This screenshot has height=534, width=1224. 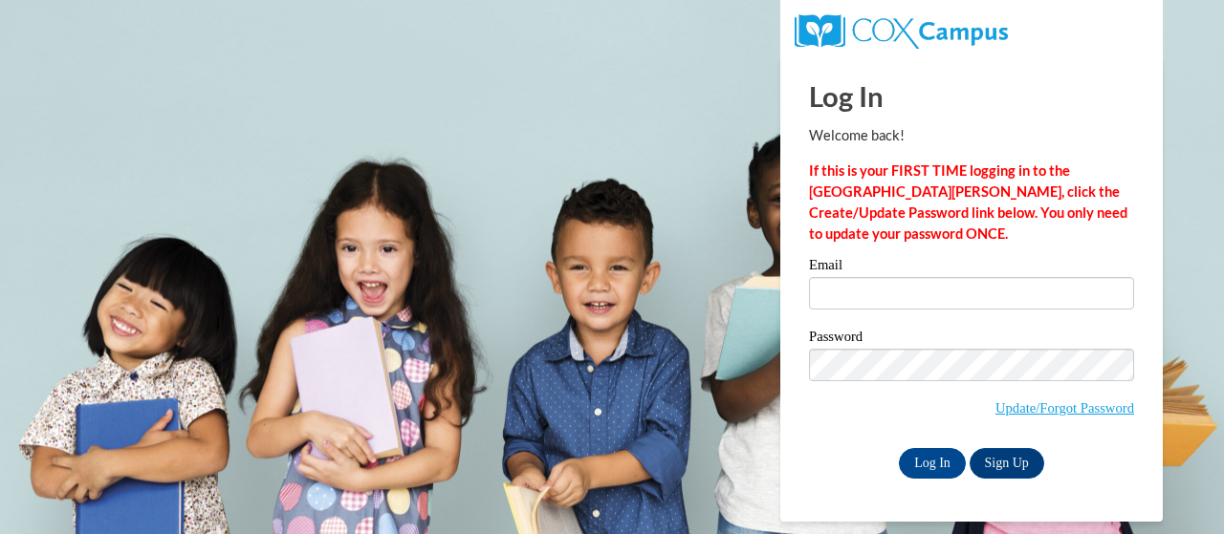 I want to click on a: Sign Up, so click(x=1007, y=464).